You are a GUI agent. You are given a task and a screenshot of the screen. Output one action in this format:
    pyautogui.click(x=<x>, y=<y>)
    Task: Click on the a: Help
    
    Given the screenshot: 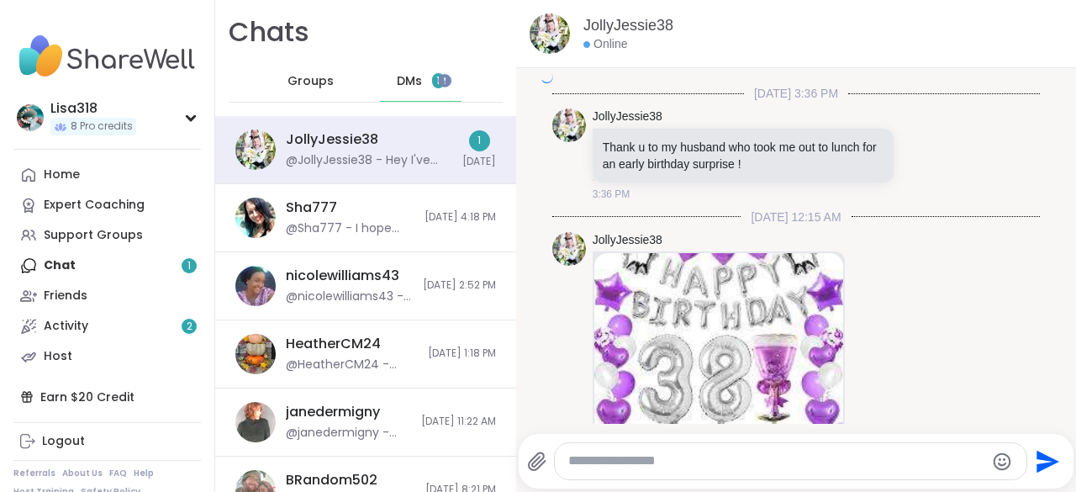 What is the action you would take?
    pyautogui.click(x=144, y=473)
    